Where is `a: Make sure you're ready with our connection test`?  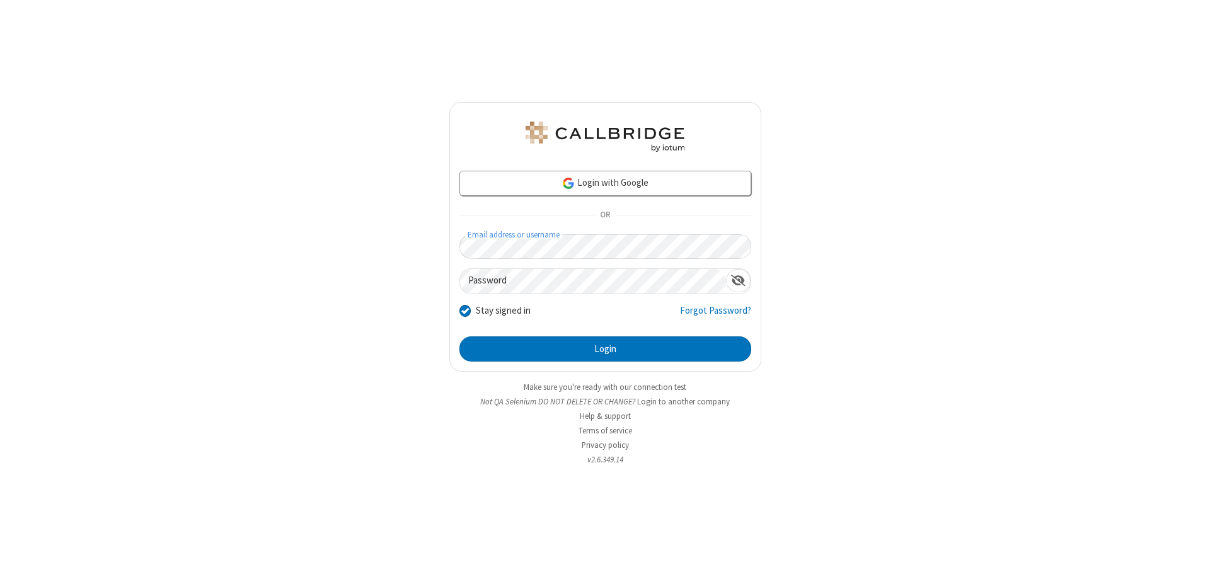
a: Make sure you're ready with our connection test is located at coordinates (605, 387).